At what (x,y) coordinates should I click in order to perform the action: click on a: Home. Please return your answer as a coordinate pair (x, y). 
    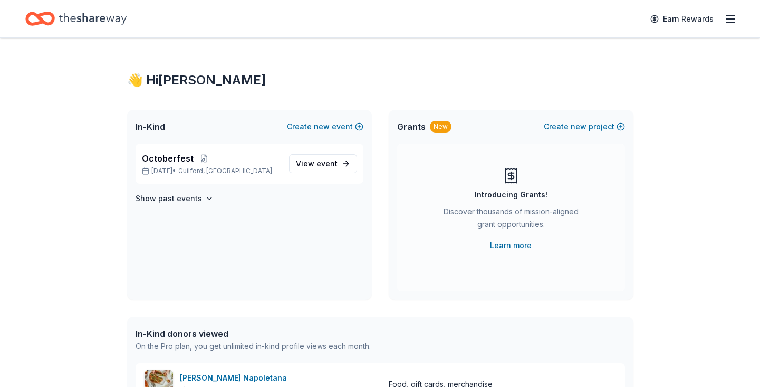
    Looking at the image, I should click on (76, 18).